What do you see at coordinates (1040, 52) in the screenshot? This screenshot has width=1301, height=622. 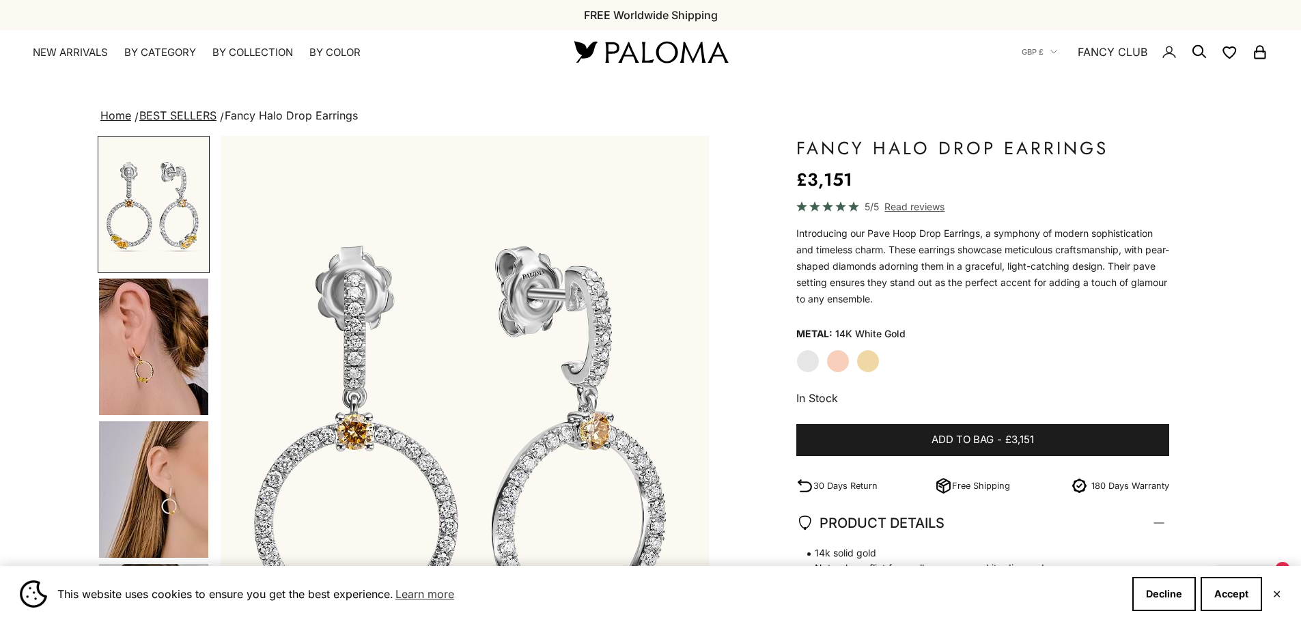 I see `button: GBP £` at bounding box center [1040, 52].